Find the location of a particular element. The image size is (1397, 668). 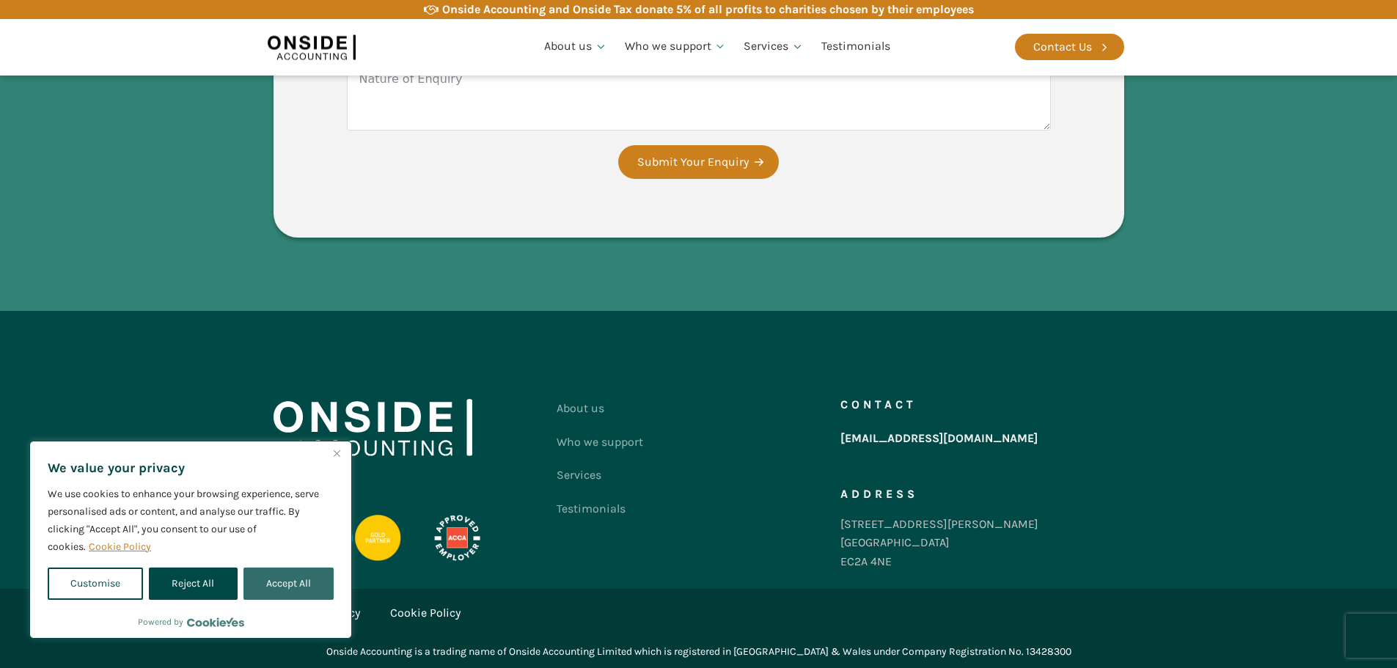

button: Customise is located at coordinates (95, 584).